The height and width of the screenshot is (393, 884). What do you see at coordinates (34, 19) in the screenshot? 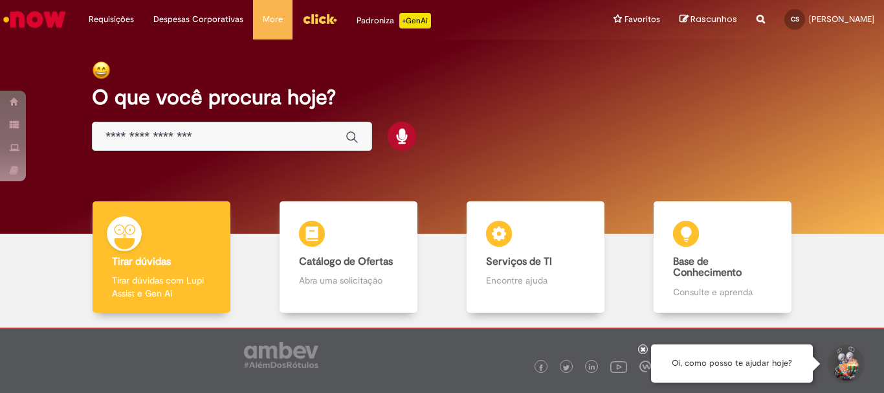
I see `img: ServiceNow` at bounding box center [34, 19].